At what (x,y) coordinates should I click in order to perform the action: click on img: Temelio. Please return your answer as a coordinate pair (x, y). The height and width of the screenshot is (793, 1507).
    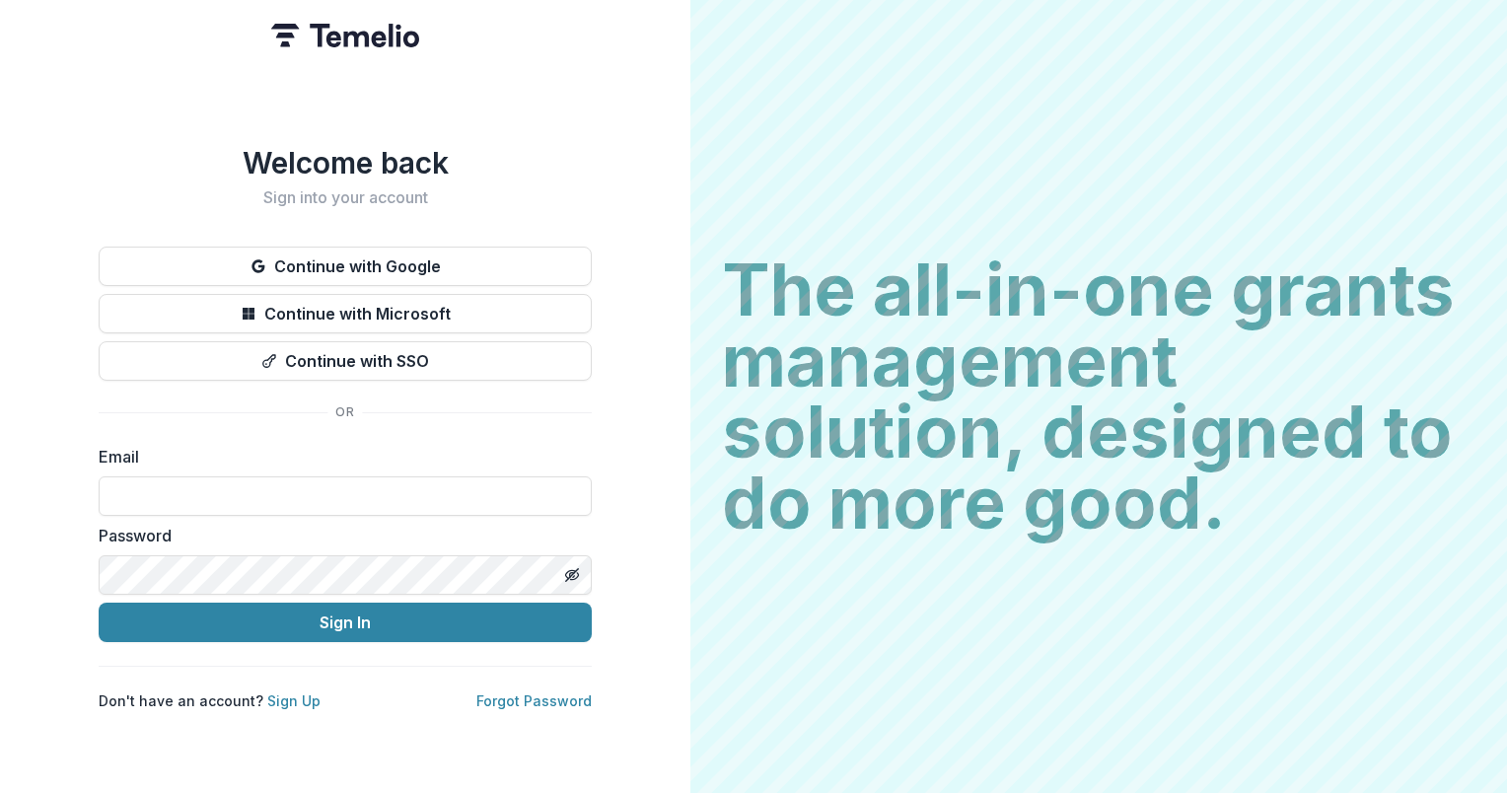
    Looking at the image, I should click on (345, 35).